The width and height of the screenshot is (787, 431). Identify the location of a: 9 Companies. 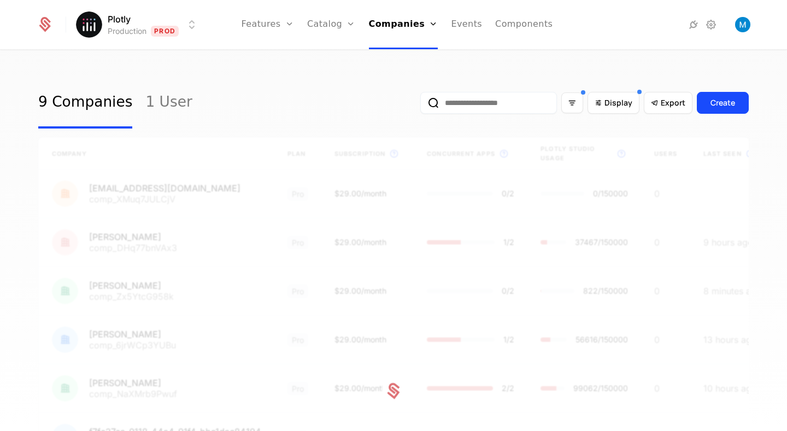
(85, 103).